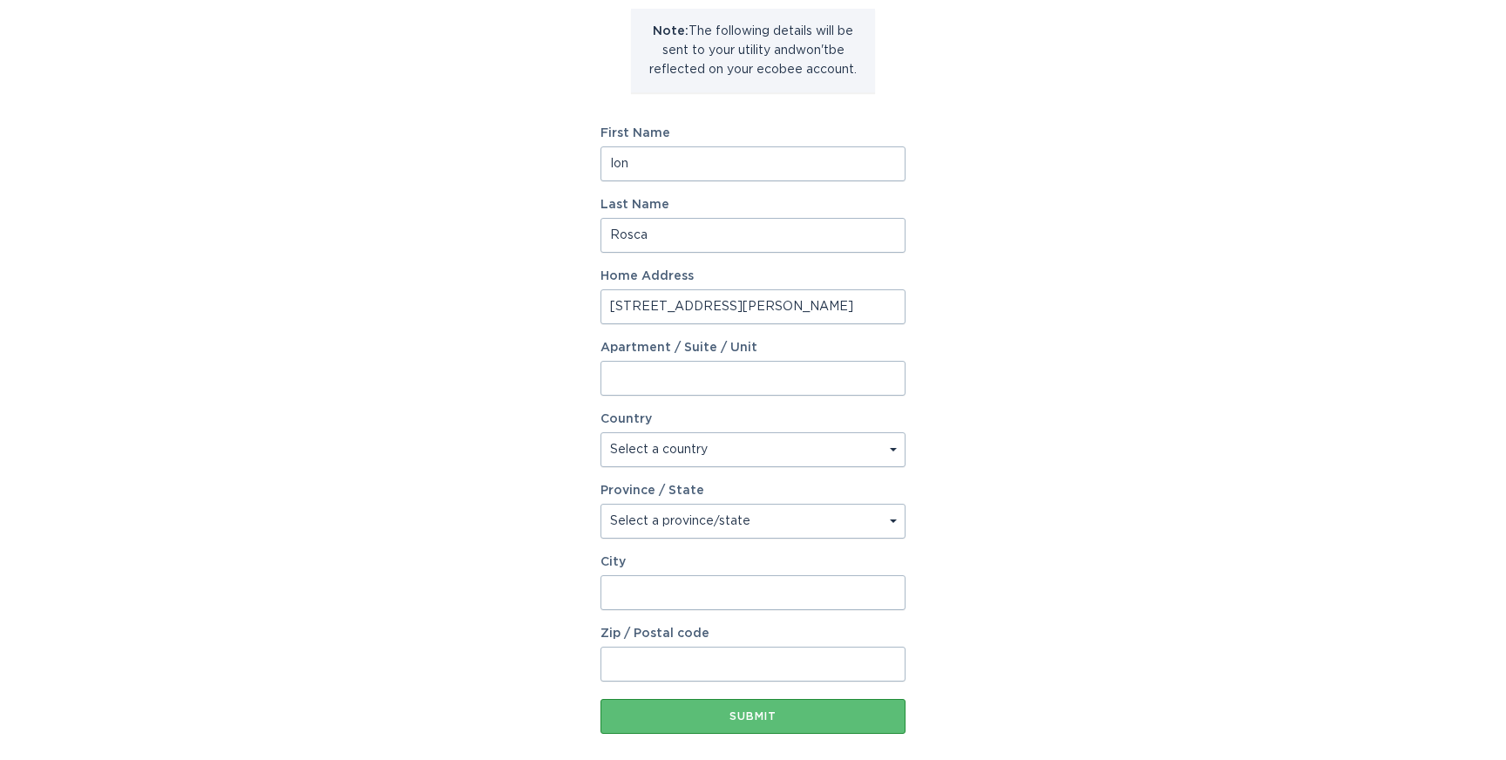  I want to click on div: Submit, so click(753, 716).